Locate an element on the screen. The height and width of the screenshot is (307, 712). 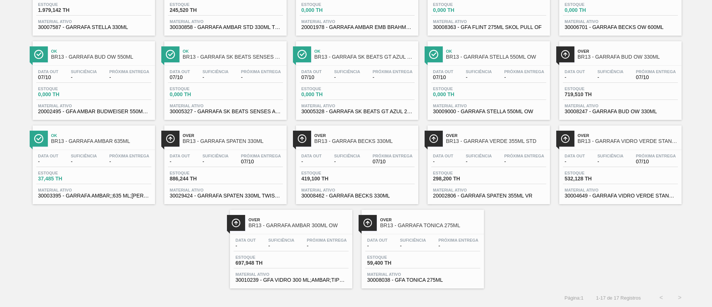
a: ÍconeOkBR13 - GARRAFA SK BEATS SENSES AZUL 269MLData out07/10Suficiência-Próxima Entrega-Estoque0... is located at coordinates (224, 78).